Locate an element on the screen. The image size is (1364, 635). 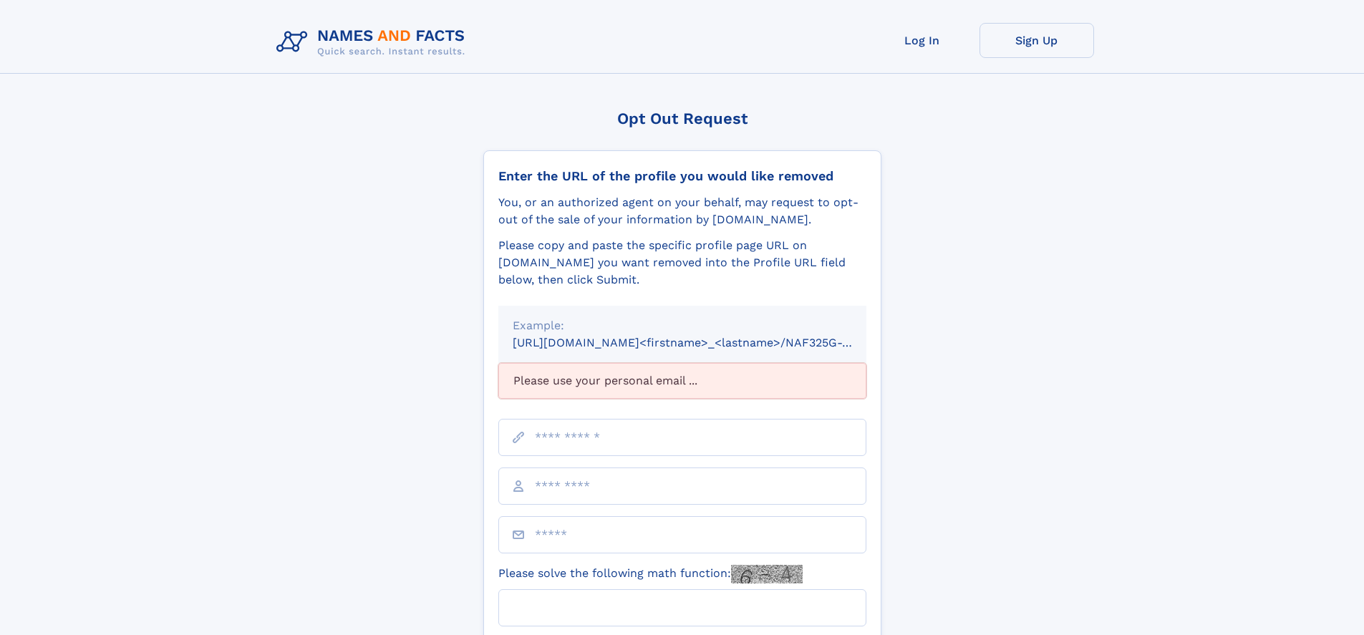
div: Enter the URL of the profile you would like removed is located at coordinates (682, 176).